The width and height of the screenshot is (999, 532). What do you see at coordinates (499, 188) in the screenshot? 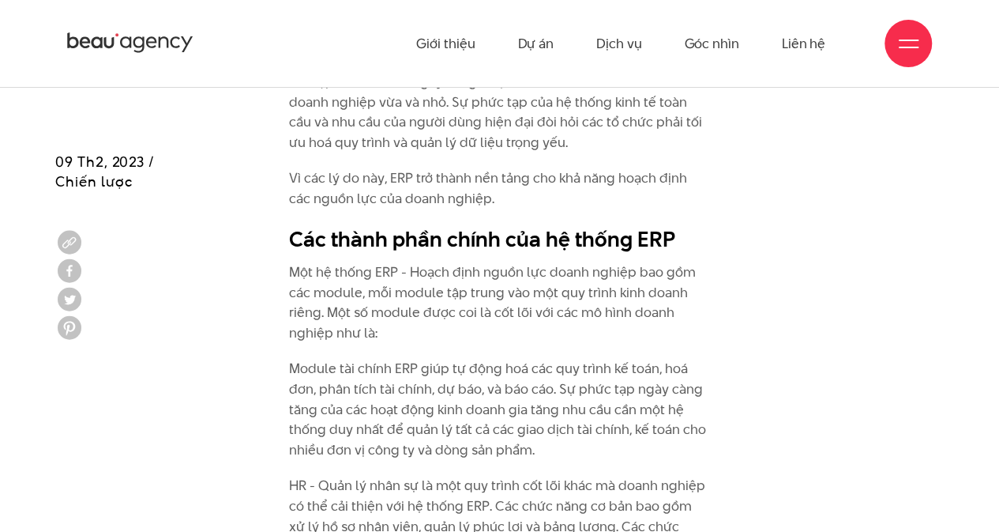
I see `p: Vì các lý do này, ERP trở thành nền tảng cho khả năng hoạch định các nguồn lực của doanh nghiệp.` at bounding box center [499, 188].